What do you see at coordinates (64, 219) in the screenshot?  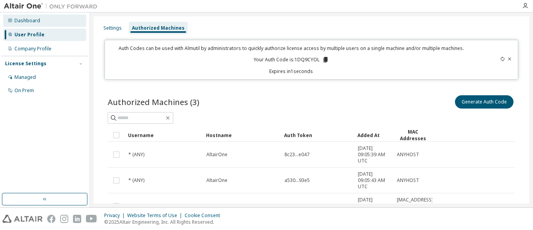 I see `img: instagram.svg` at bounding box center [64, 219].